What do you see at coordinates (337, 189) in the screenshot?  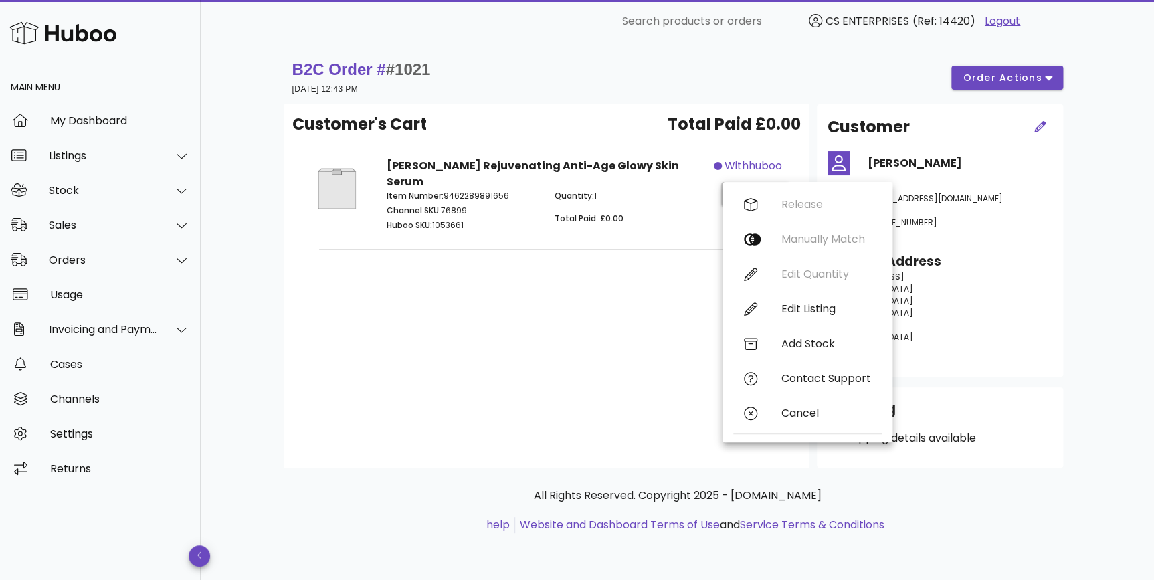 I see `img: Product Image` at bounding box center [337, 189].